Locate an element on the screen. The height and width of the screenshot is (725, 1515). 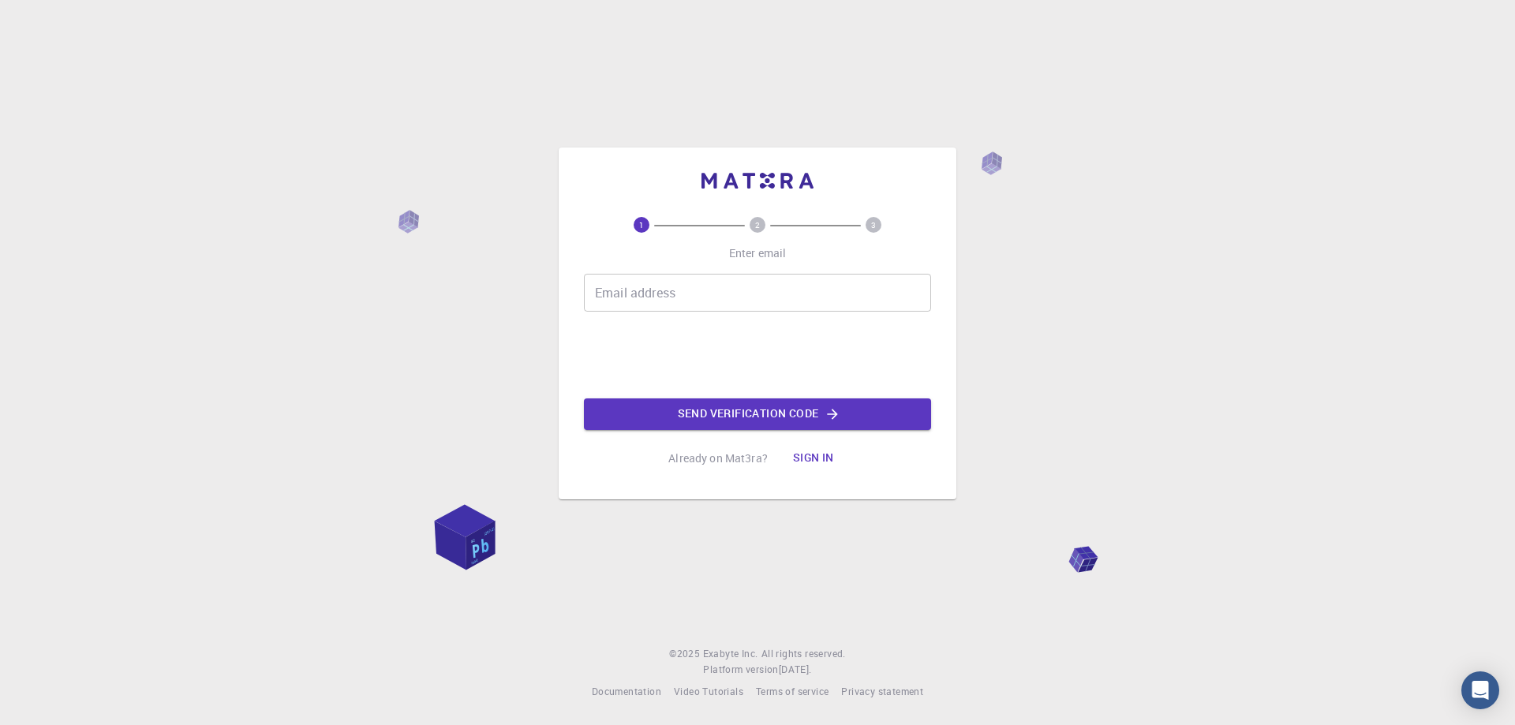
span: All rights reserved. is located at coordinates (803, 654).